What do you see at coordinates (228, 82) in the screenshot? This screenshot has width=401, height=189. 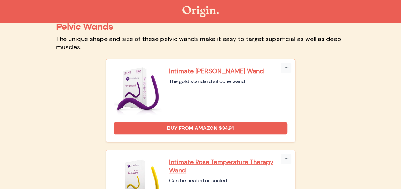 I see `div: The gold standard silicone wand` at bounding box center [228, 82].